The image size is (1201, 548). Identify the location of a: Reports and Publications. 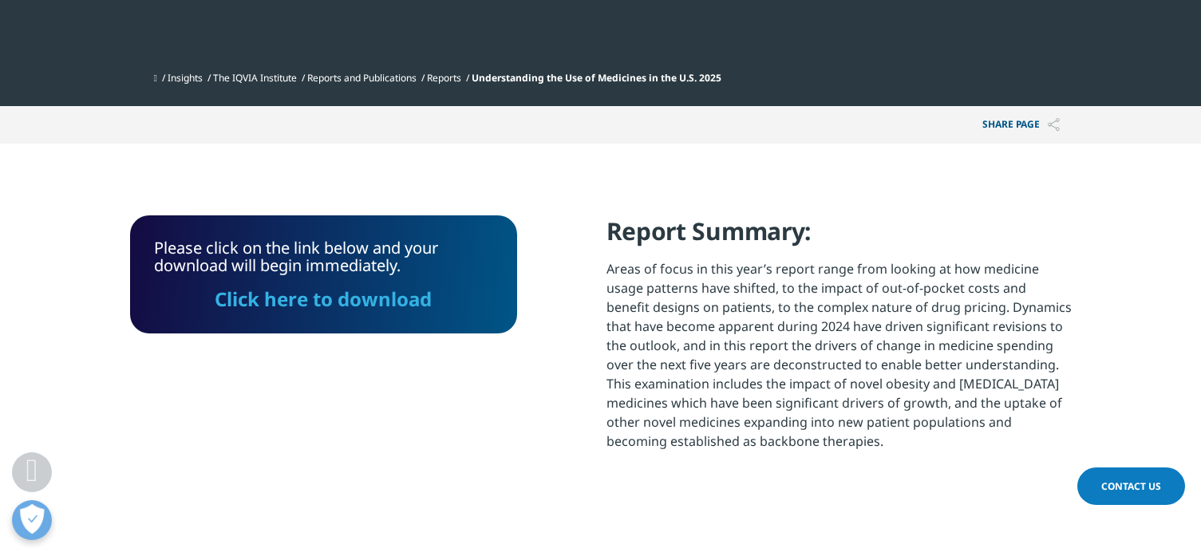
(361, 77).